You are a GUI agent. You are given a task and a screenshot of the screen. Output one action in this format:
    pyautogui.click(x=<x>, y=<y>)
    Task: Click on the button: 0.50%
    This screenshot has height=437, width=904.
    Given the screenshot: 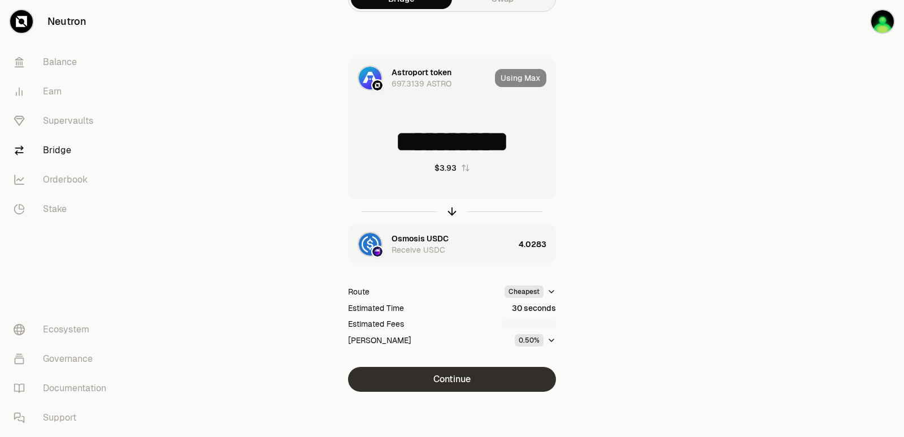 What is the action you would take?
    pyautogui.click(x=535, y=340)
    